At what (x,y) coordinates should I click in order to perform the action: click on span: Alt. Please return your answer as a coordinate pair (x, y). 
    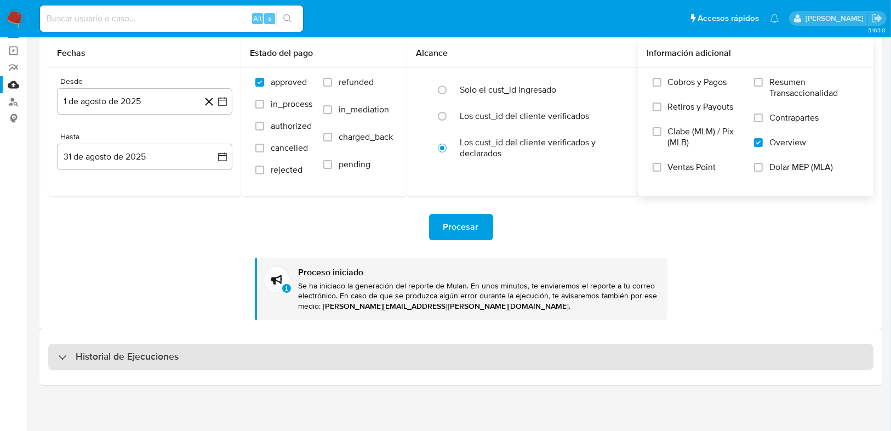
    Looking at the image, I should click on (257, 18).